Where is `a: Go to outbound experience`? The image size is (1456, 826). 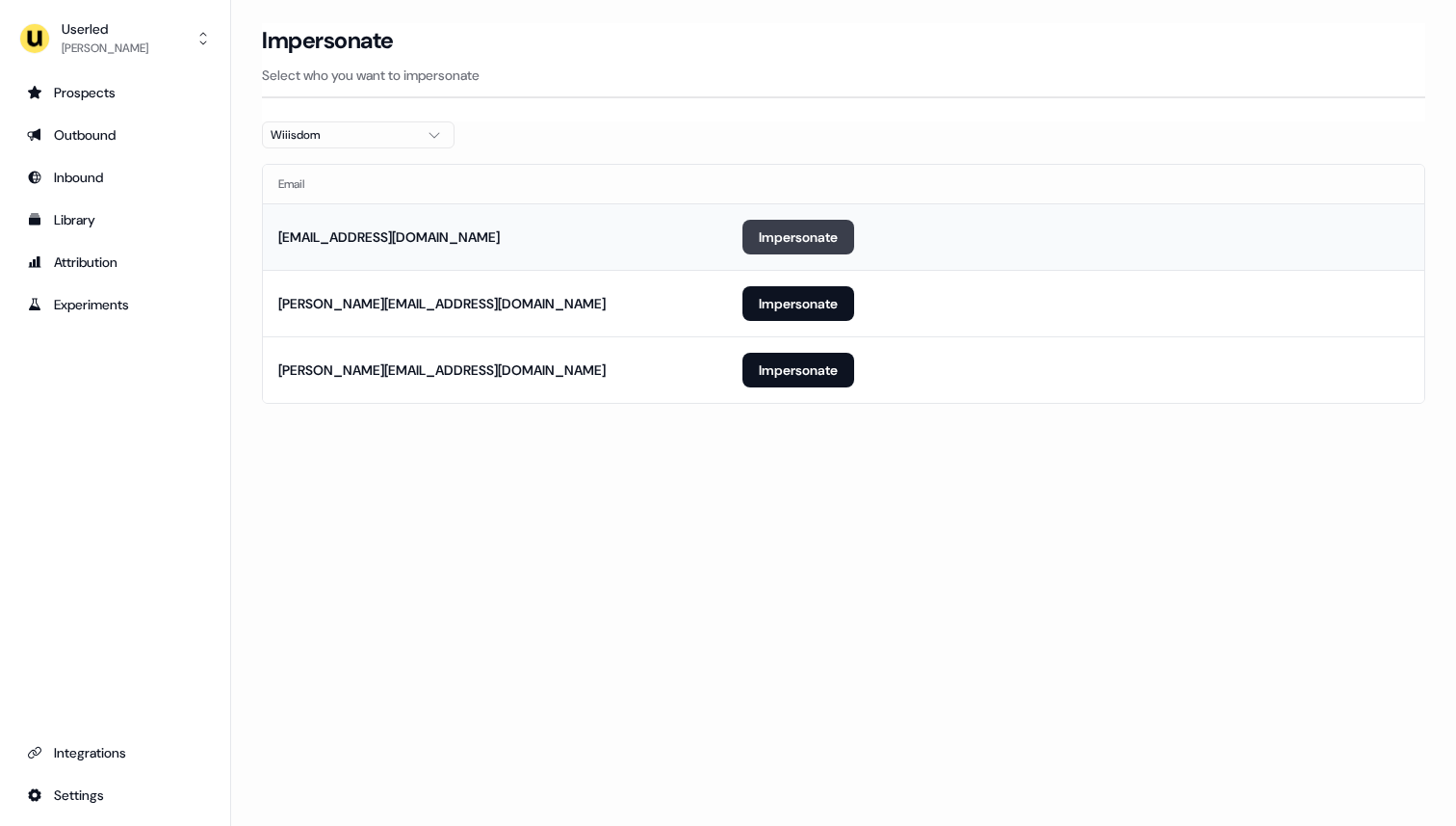
a: Go to outbound experience is located at coordinates (115, 134).